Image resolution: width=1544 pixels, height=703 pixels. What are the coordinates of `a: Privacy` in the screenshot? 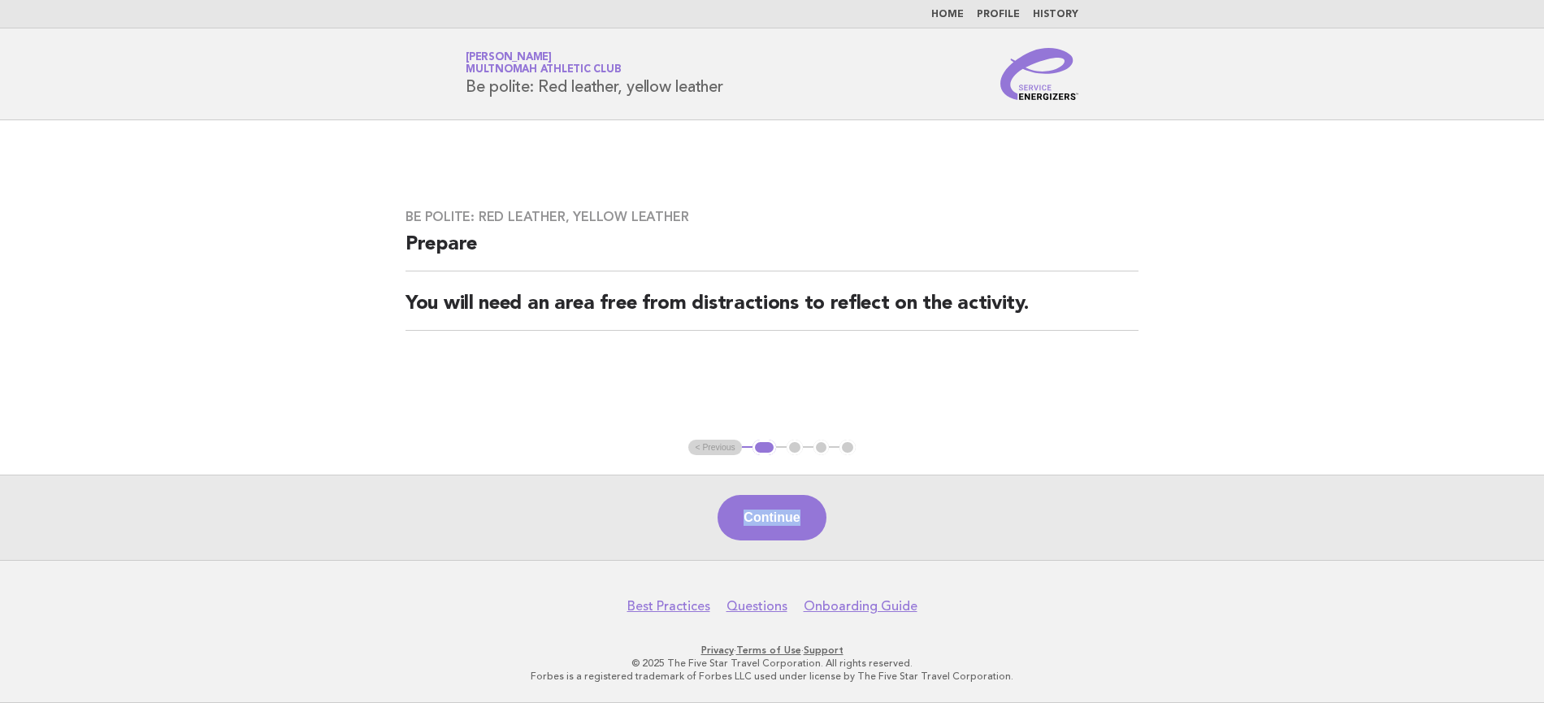 It's located at (718, 650).